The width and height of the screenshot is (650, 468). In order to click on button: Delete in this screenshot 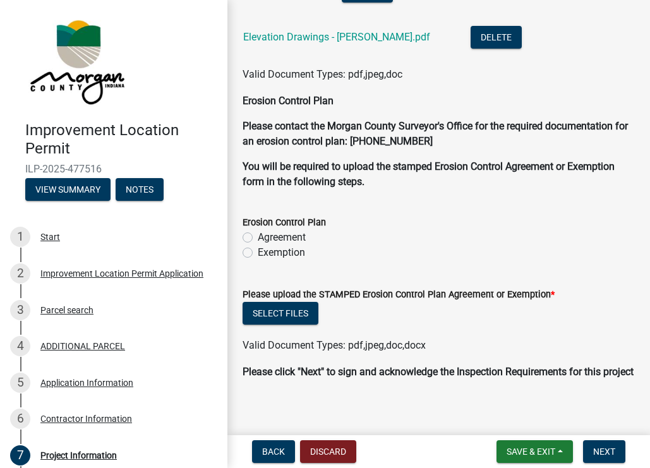, I will do `click(495, 37)`.